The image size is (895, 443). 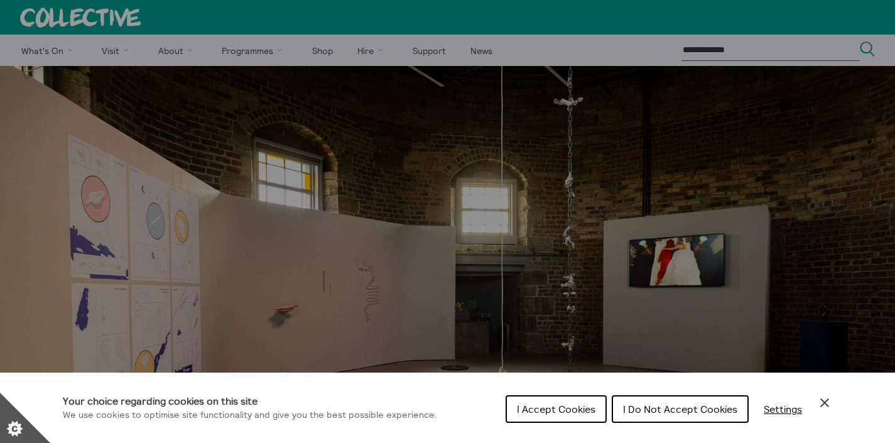 I want to click on h1: Your choice regarding cookies on this site, so click(x=250, y=401).